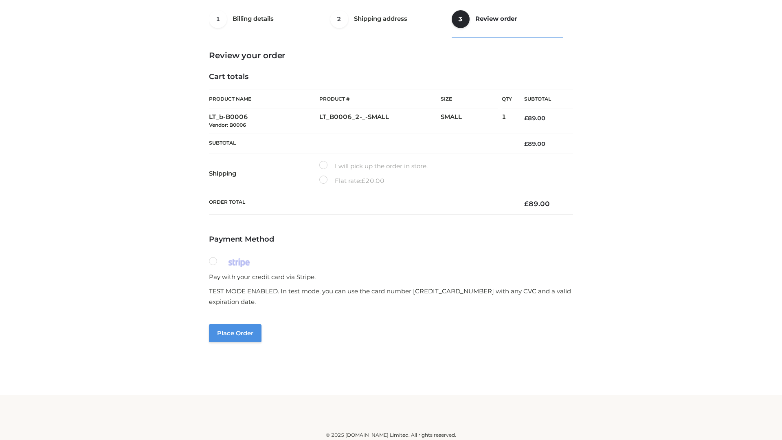 This screenshot has height=440, width=782. Describe the element at coordinates (372, 180) in the screenshot. I see `bdi: 20.00` at that location.